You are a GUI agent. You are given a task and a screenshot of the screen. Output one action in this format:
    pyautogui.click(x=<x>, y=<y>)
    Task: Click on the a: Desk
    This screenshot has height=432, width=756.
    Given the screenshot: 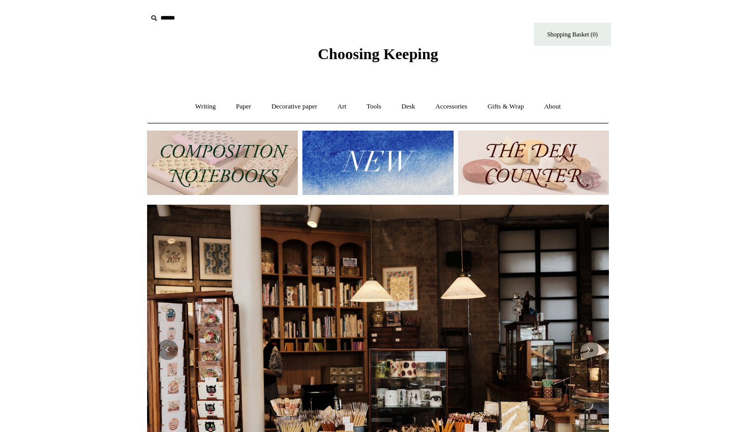 What is the action you would take?
    pyautogui.click(x=408, y=106)
    